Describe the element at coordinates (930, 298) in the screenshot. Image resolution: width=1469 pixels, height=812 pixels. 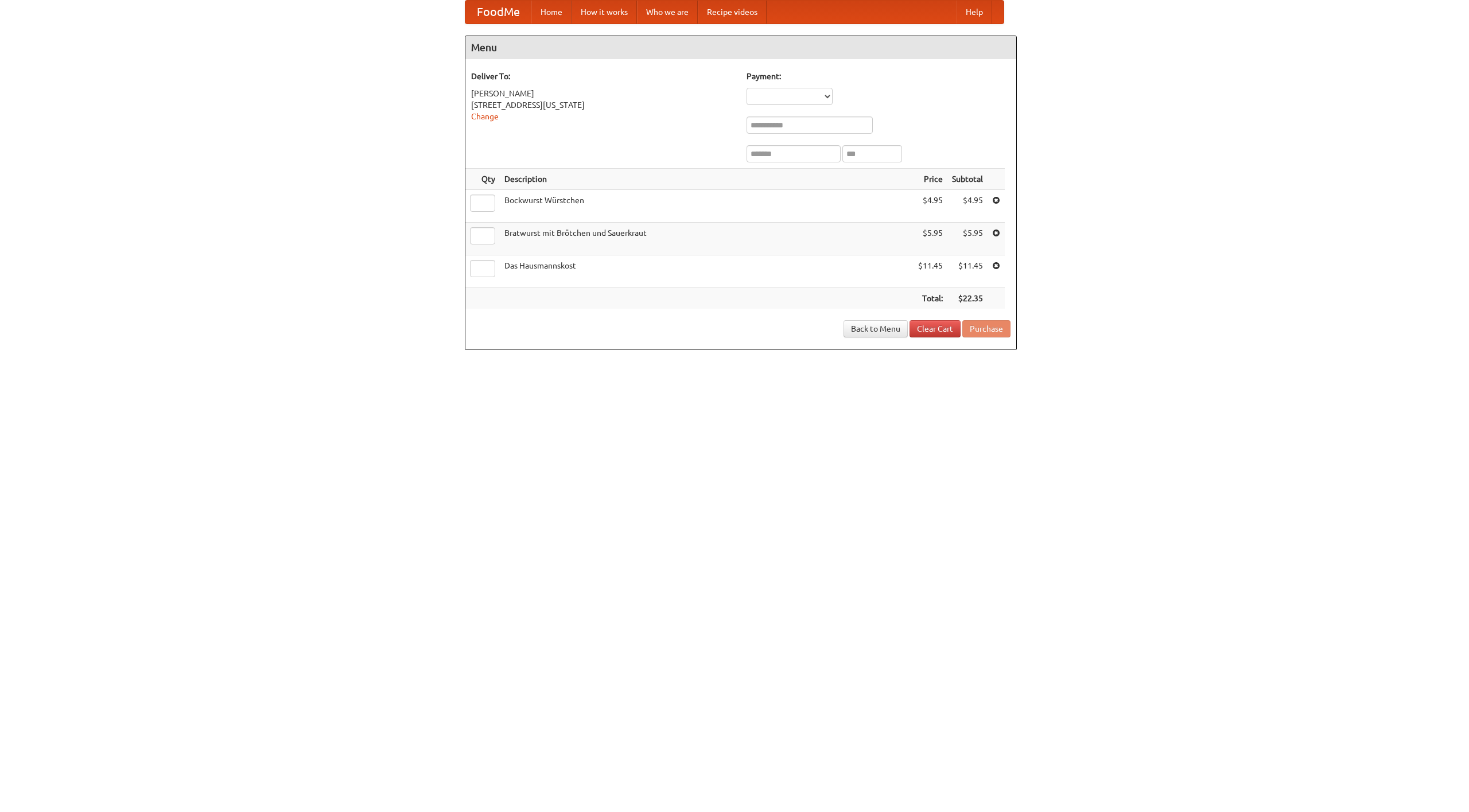
I see `th: Total:` at that location.